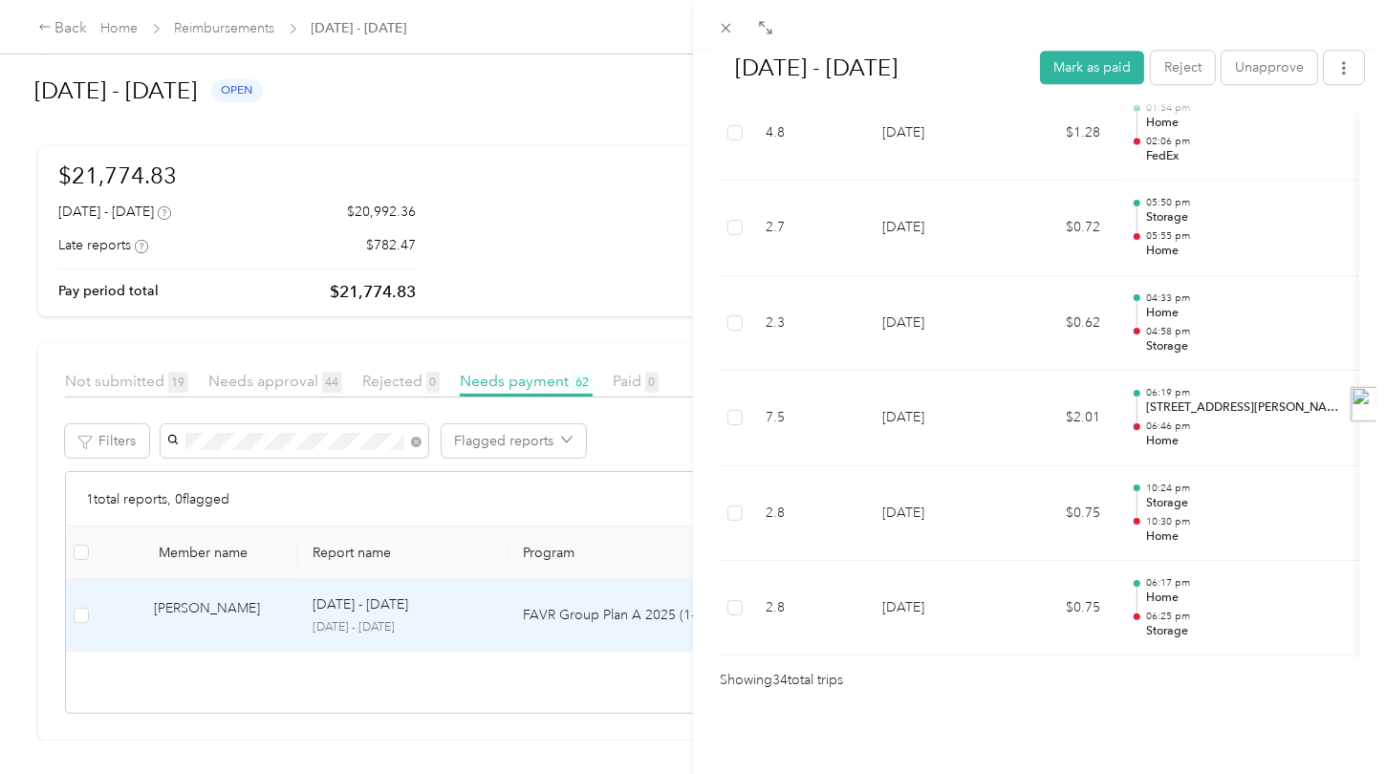 This screenshot has height=774, width=1386. Describe the element at coordinates (809, 324) in the screenshot. I see `td: 2.3` at that location.